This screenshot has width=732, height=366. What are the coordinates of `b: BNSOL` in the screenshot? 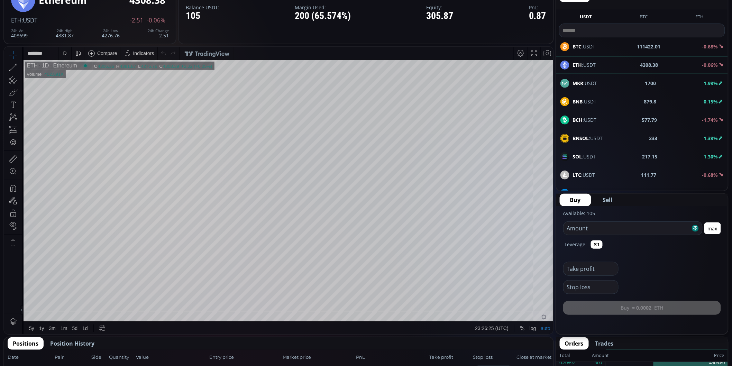 It's located at (581, 138).